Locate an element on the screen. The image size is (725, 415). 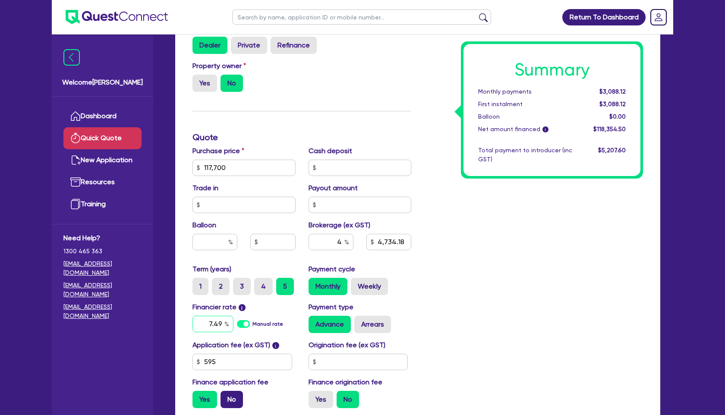
label: Property owner is located at coordinates (219, 66).